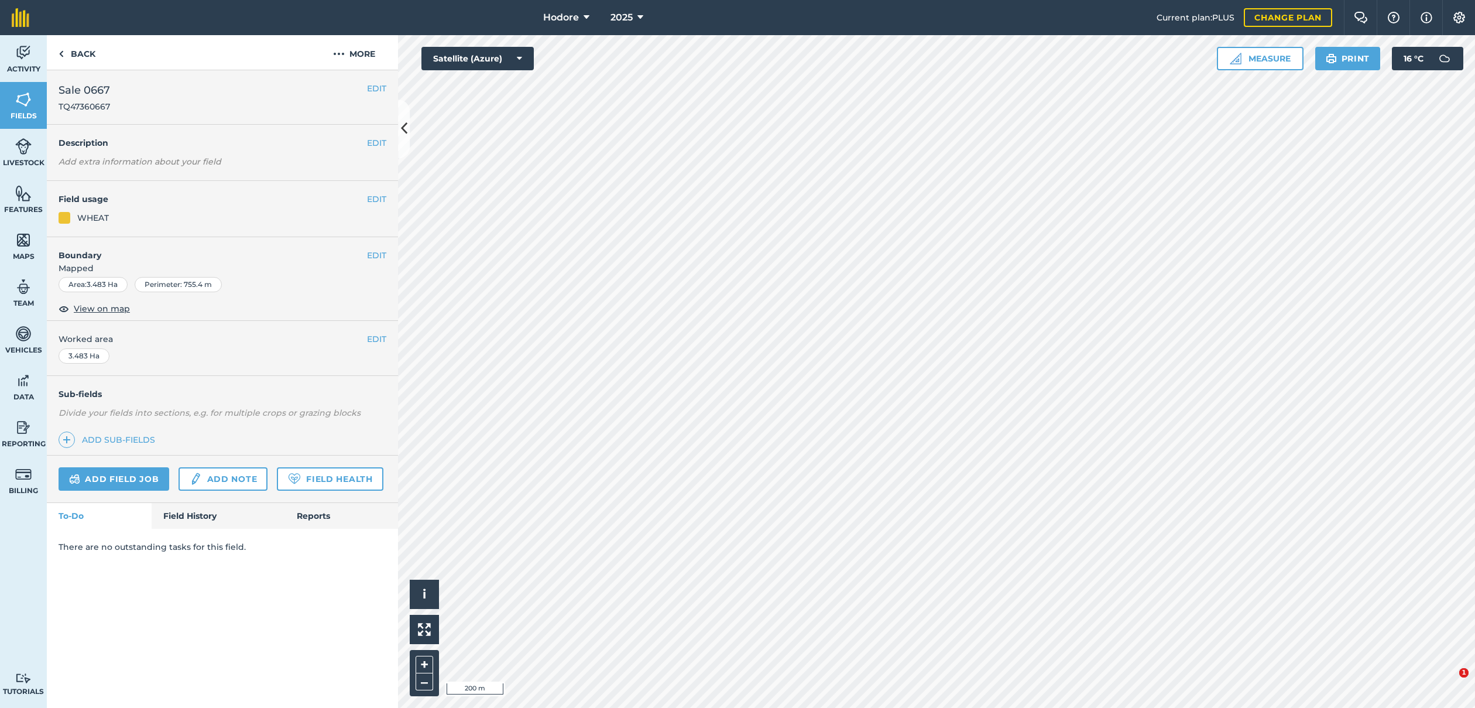  Describe the element at coordinates (109, 440) in the screenshot. I see `a: Add sub-fields` at that location.